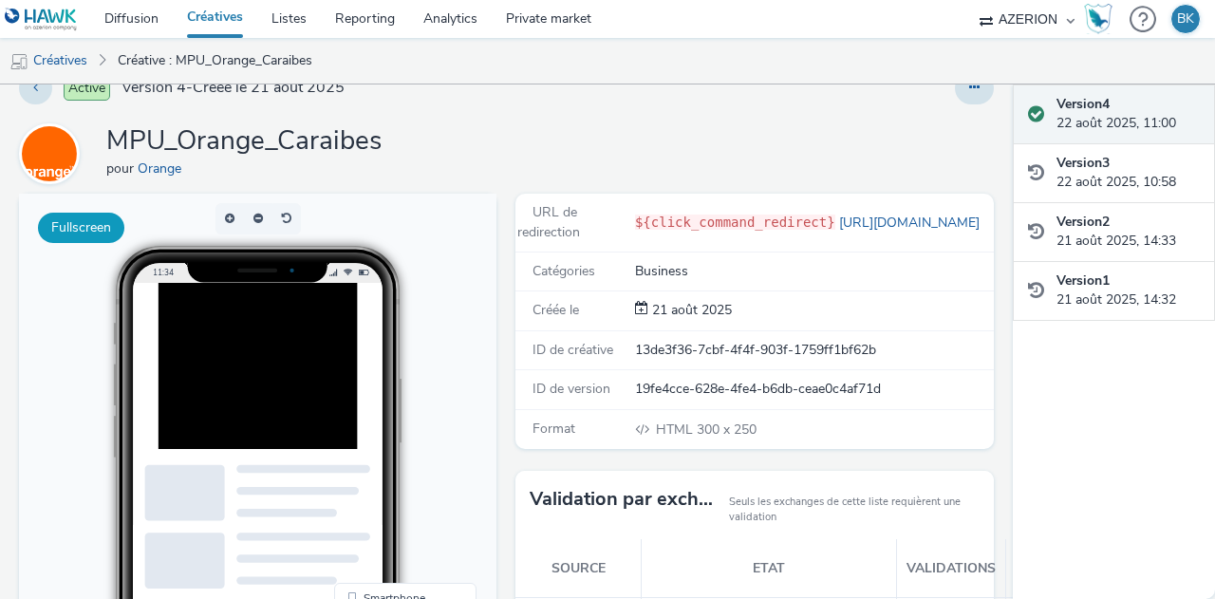  What do you see at coordinates (814, 350) in the screenshot?
I see `div: 13de3f36-7cbf-4f4f-903f-1759ff1bf62b` at bounding box center [814, 350].